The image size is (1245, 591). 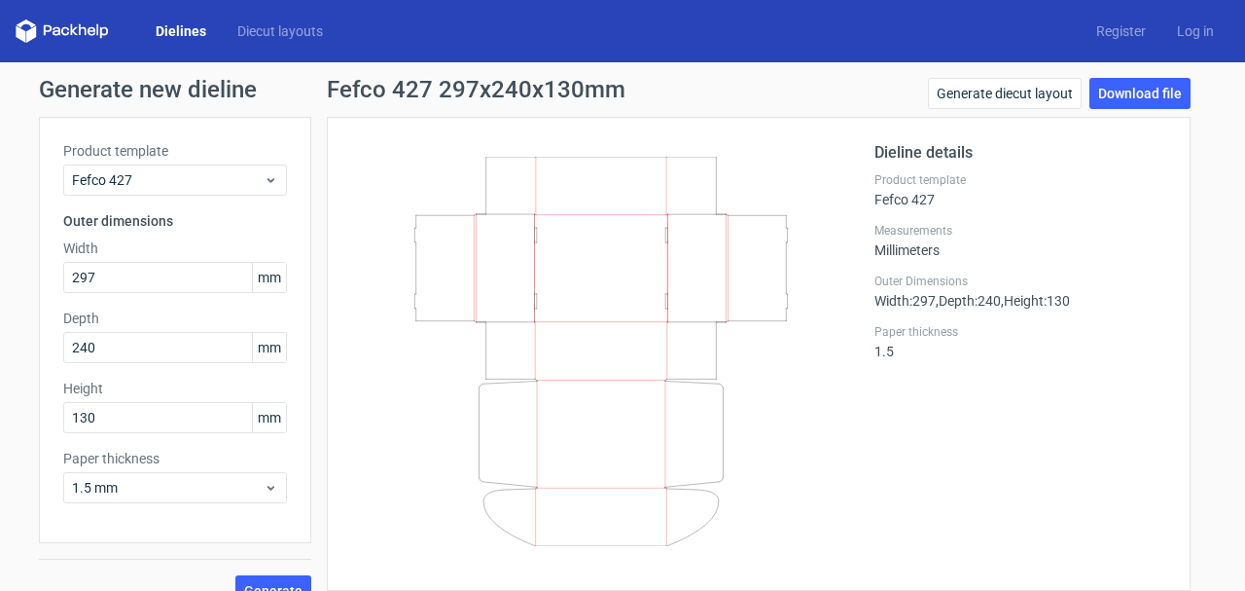 I want to click on label: Width, so click(x=175, y=248).